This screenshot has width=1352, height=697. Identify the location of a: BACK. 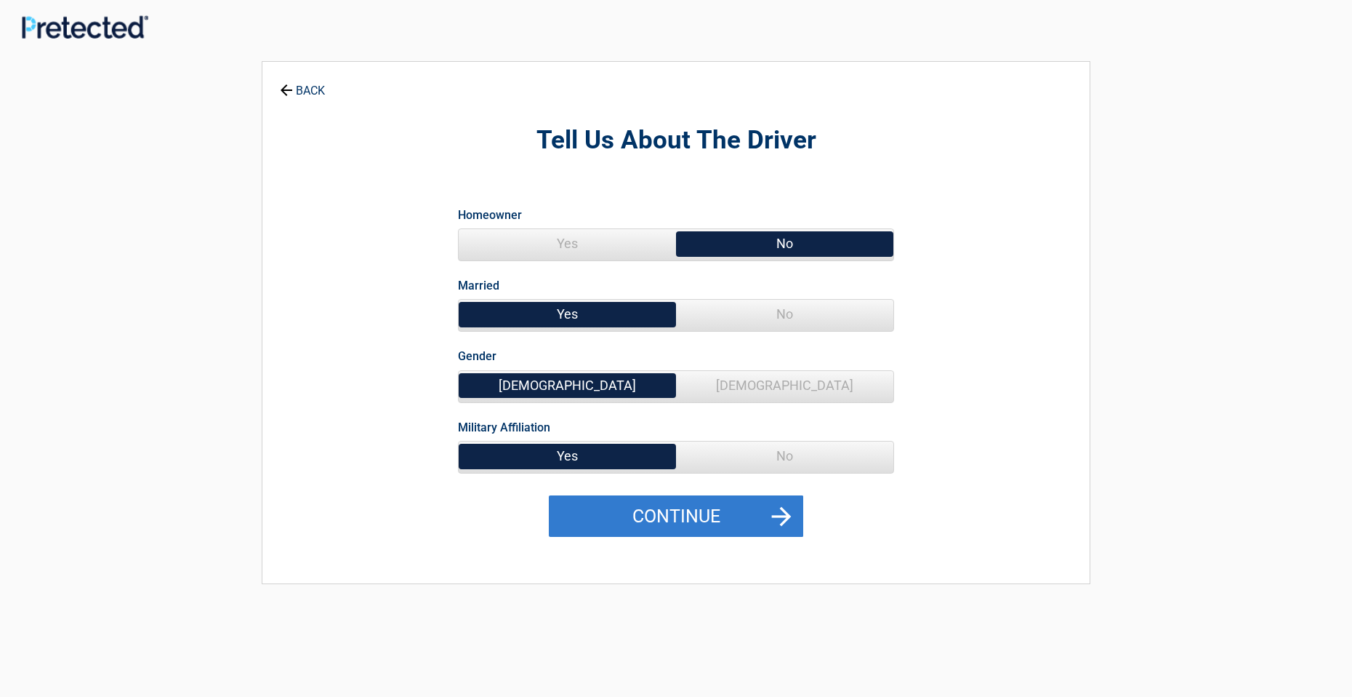
(302, 84).